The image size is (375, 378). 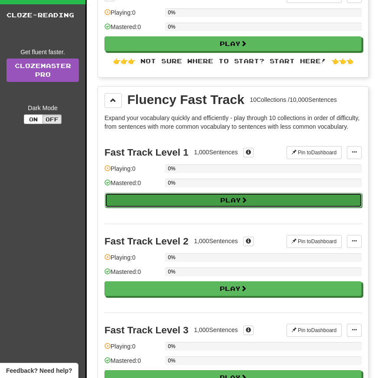 I want to click on div: Fluency Fast Track, so click(x=186, y=100).